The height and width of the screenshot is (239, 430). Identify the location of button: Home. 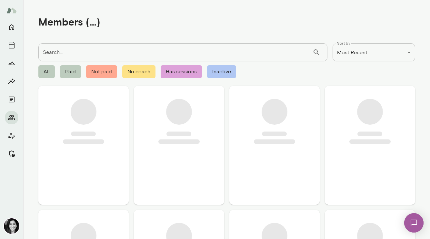
(12, 27).